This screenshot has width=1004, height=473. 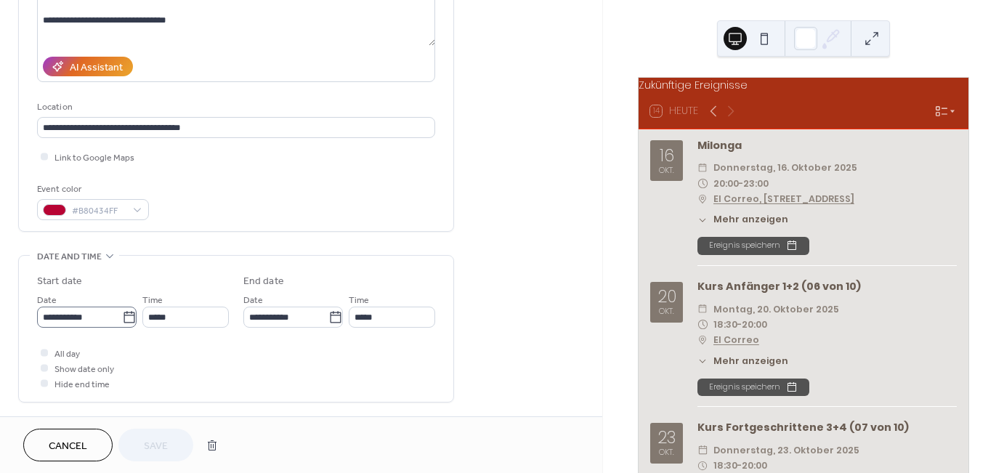 What do you see at coordinates (67, 354) in the screenshot?
I see `span: All day` at bounding box center [67, 354].